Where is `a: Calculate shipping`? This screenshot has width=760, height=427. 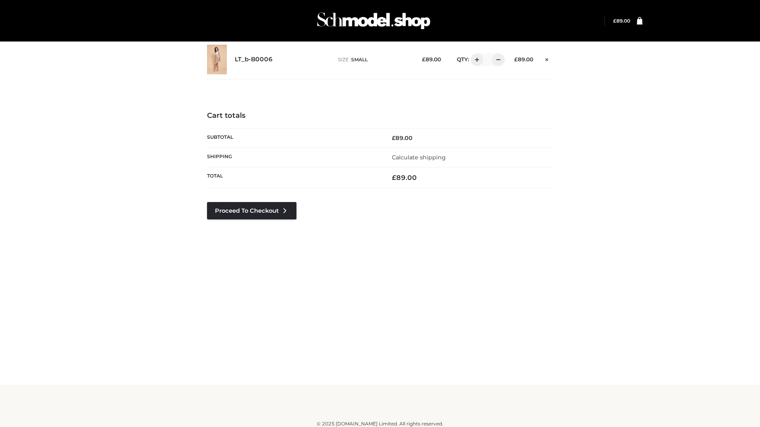 a: Calculate shipping is located at coordinates (419, 158).